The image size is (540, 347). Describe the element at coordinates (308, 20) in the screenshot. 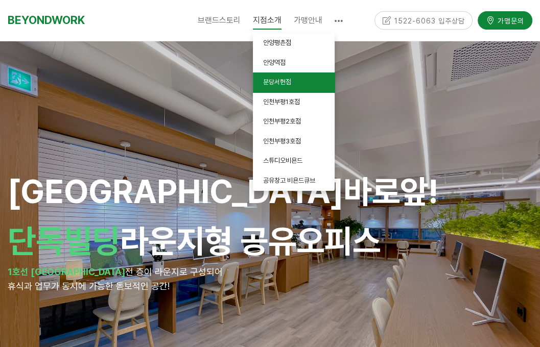

I see `span: 가맹안내` at that location.